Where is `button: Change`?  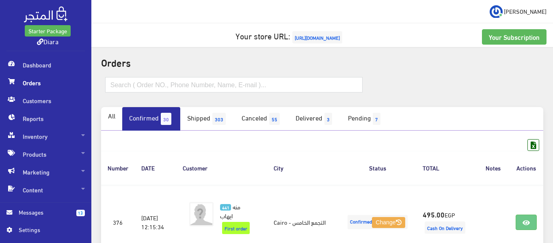 button: Change is located at coordinates (388, 223).